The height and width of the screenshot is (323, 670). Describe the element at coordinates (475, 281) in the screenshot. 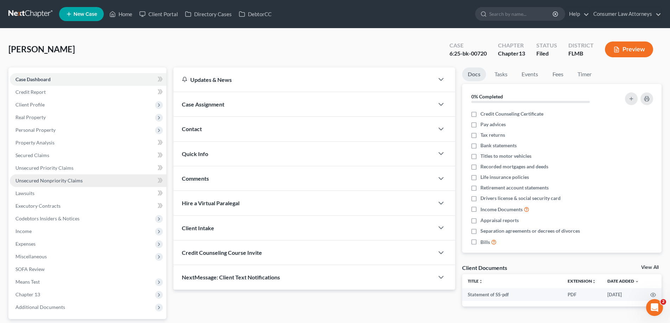

I see `a: Titleunfold_more` at that location.